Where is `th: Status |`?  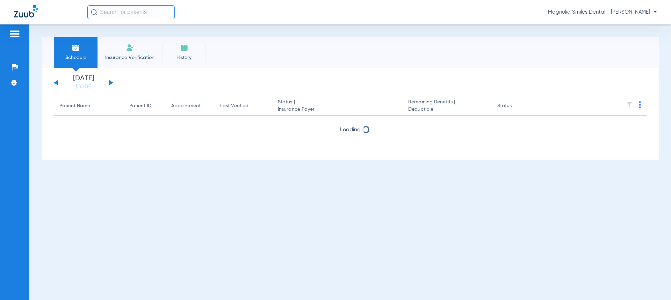 th: Status | is located at coordinates (337, 106).